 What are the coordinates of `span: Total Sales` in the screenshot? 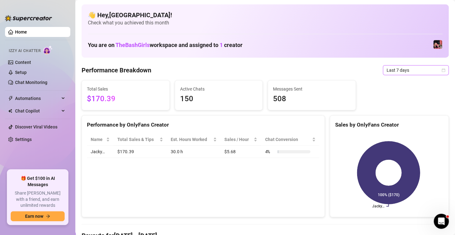 It's located at (126, 89).